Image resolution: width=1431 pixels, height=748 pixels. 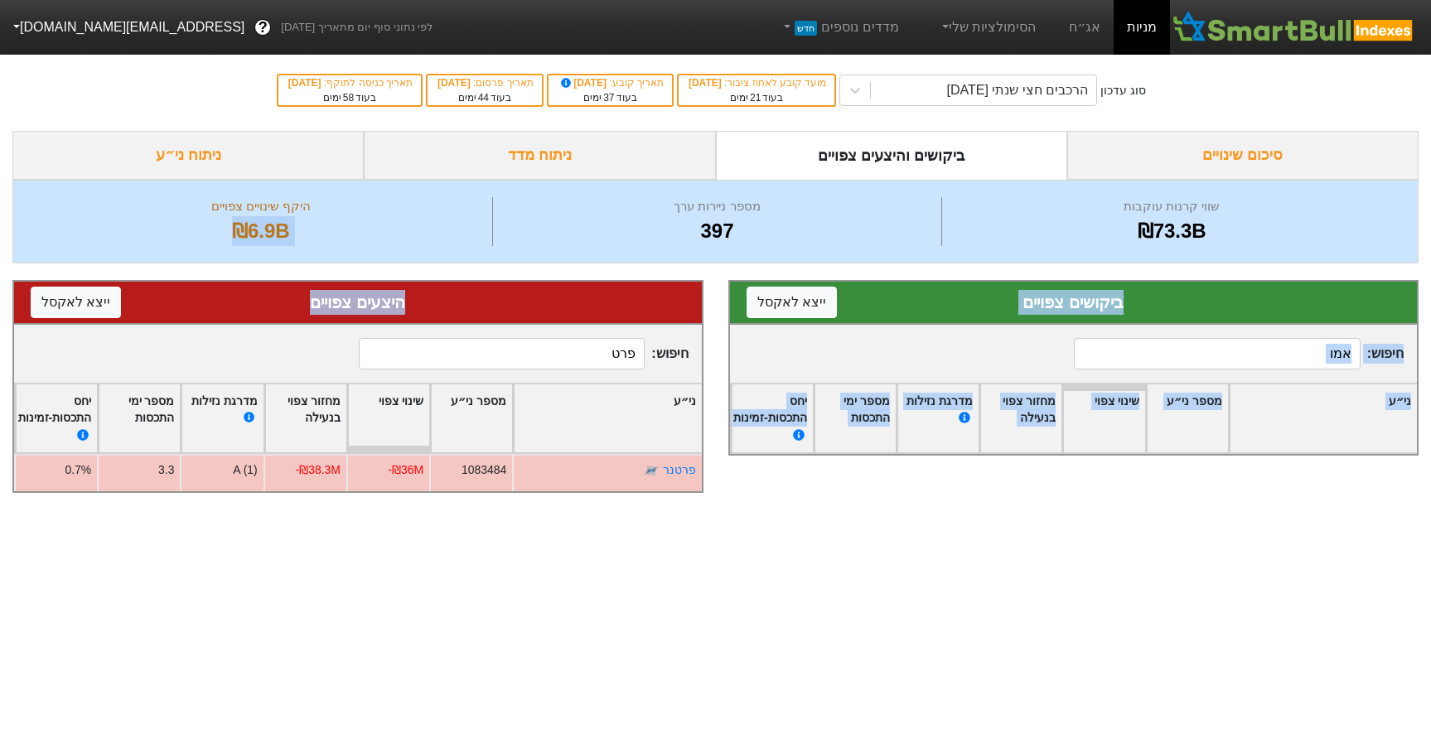 What do you see at coordinates (1243, 155) in the screenshot?
I see `div: סיכום שינויים` at bounding box center [1243, 155].